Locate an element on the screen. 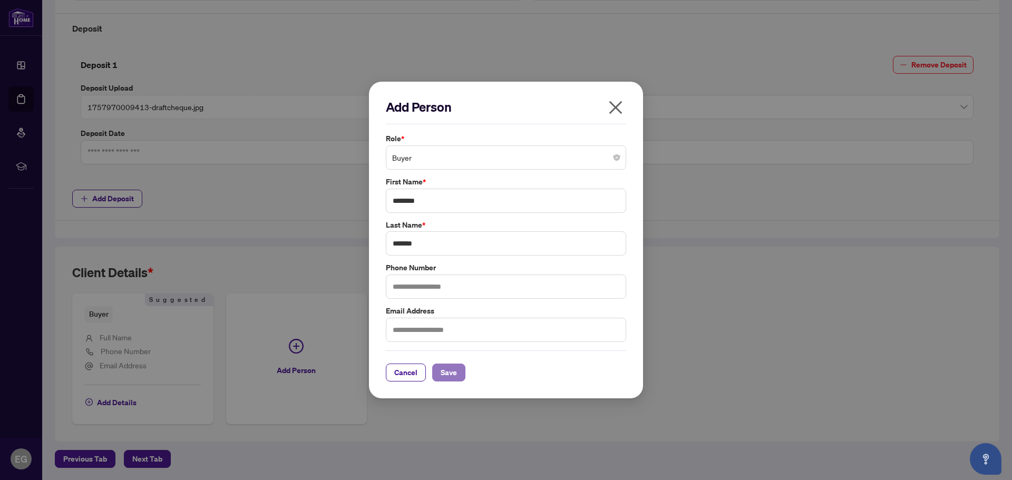 This screenshot has width=1012, height=480. button: Save is located at coordinates (449, 373).